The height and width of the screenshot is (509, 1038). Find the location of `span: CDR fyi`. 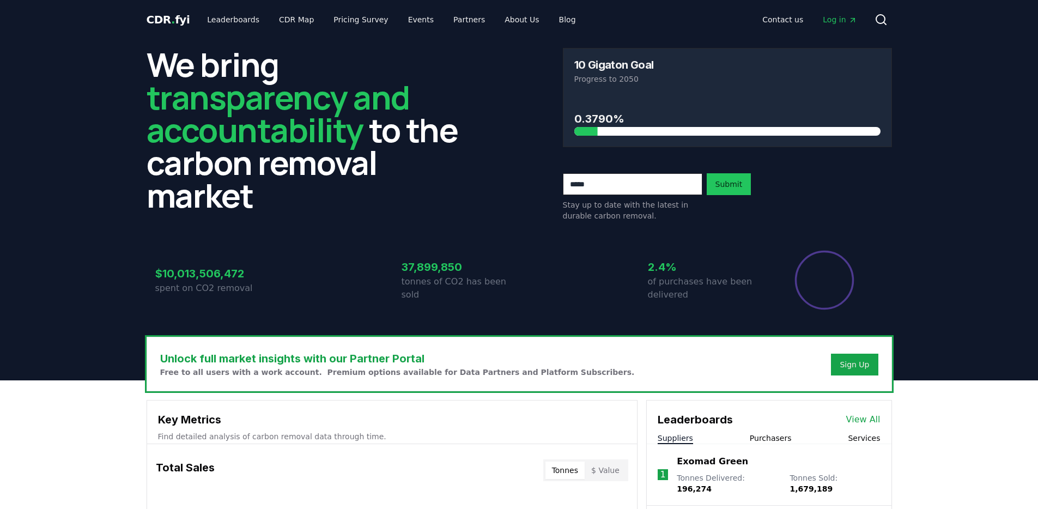

span: CDR fyi is located at coordinates (168, 20).